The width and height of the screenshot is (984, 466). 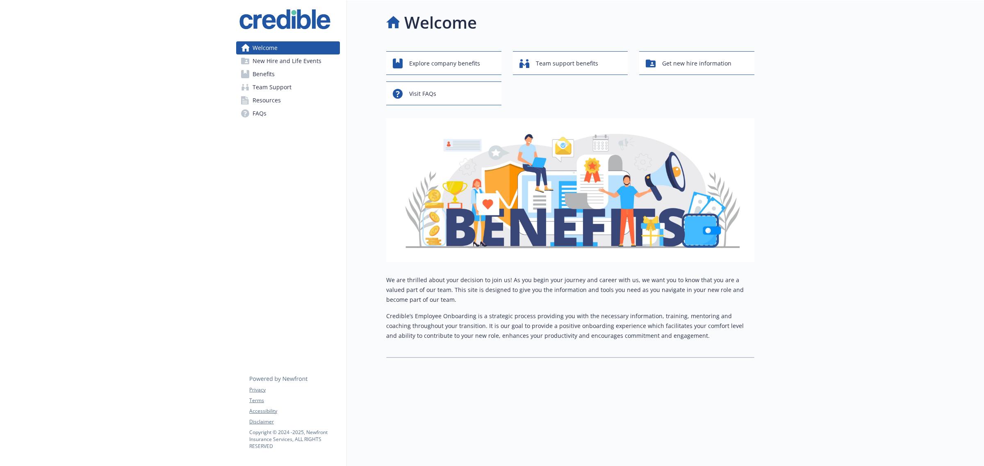 What do you see at coordinates (570, 290) in the screenshot?
I see `p: We are thrilled about your decision to join us! As you begin your journey and career with us, we ...` at bounding box center [570, 290].